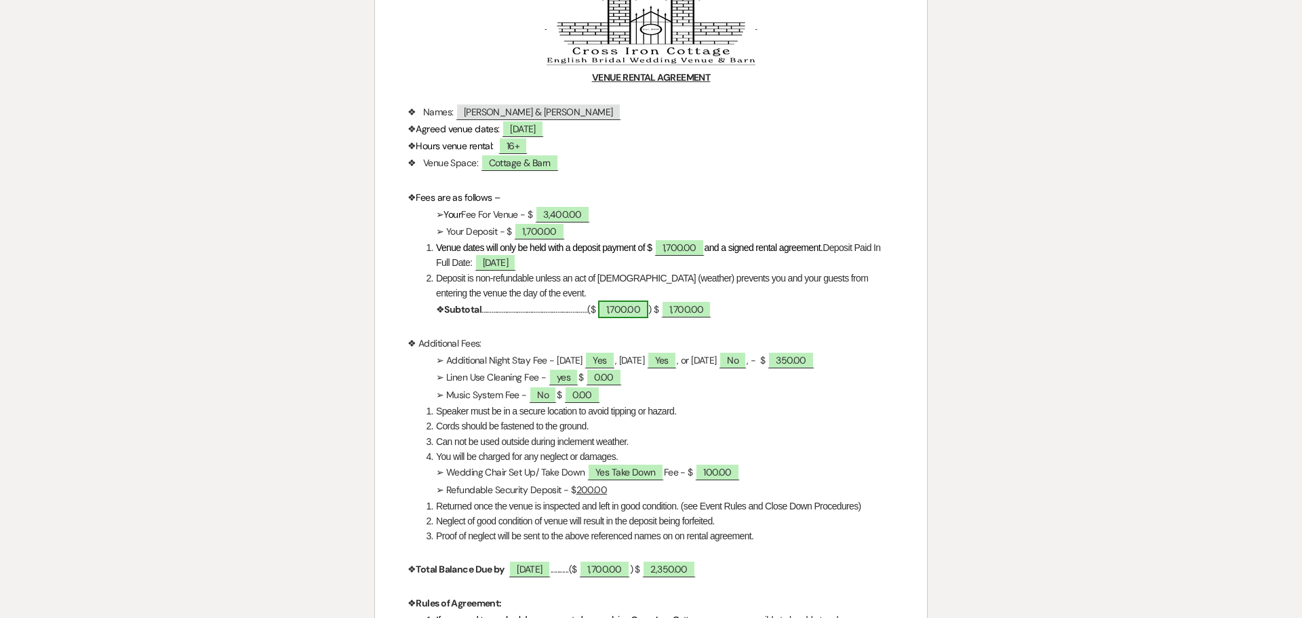 This screenshot has height=618, width=1302. What do you see at coordinates (791, 359) in the screenshot?
I see `span: 350.00` at bounding box center [791, 359].